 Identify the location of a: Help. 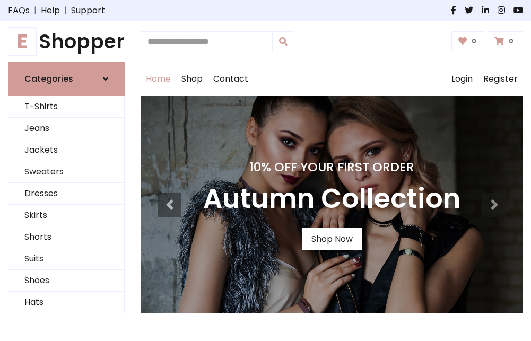
(50, 11).